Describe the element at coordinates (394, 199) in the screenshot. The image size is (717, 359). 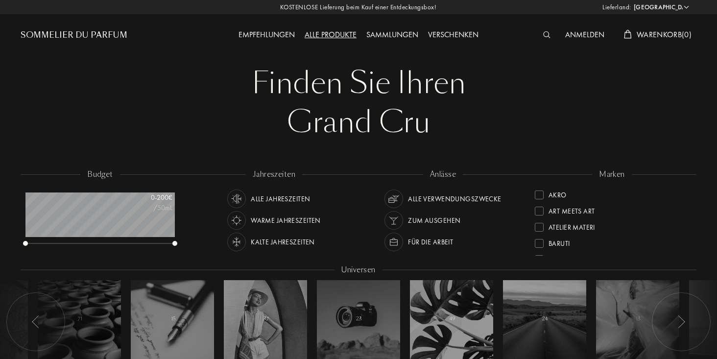
I see `img: usage_occasion_all_white.svg` at that location.